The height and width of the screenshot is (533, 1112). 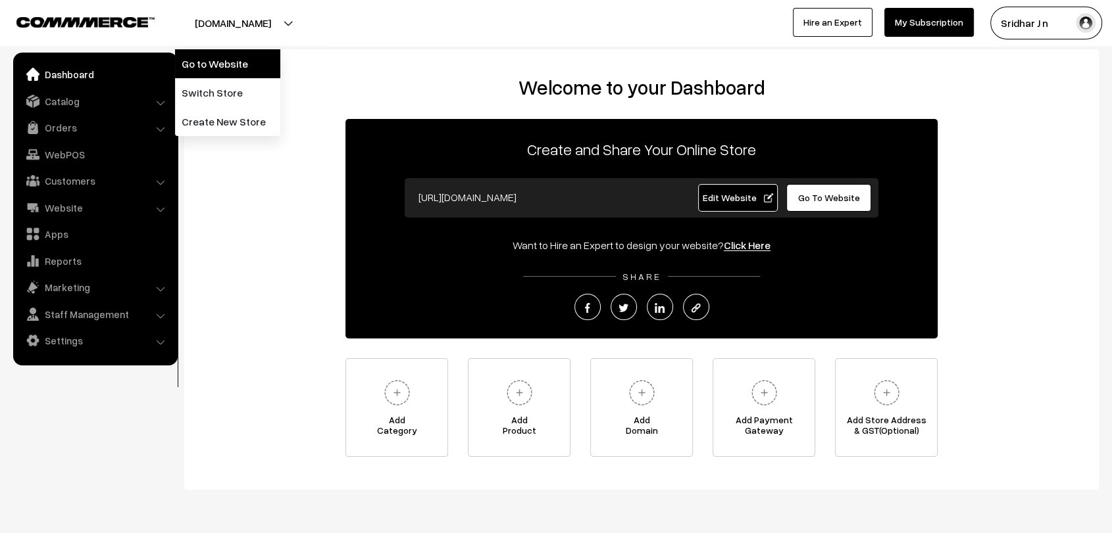 I want to click on a: Edit Website, so click(x=738, y=198).